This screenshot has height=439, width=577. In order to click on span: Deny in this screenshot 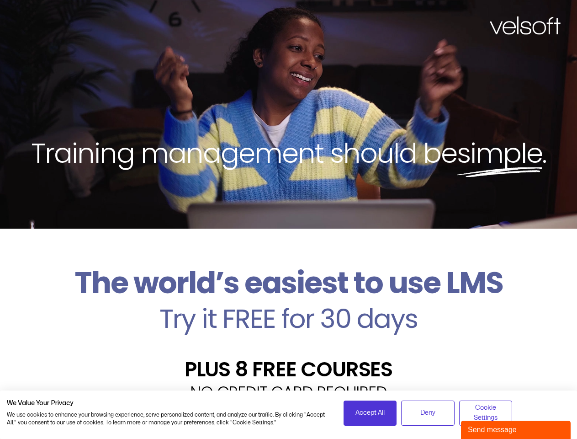, I will do `click(428, 413)`.